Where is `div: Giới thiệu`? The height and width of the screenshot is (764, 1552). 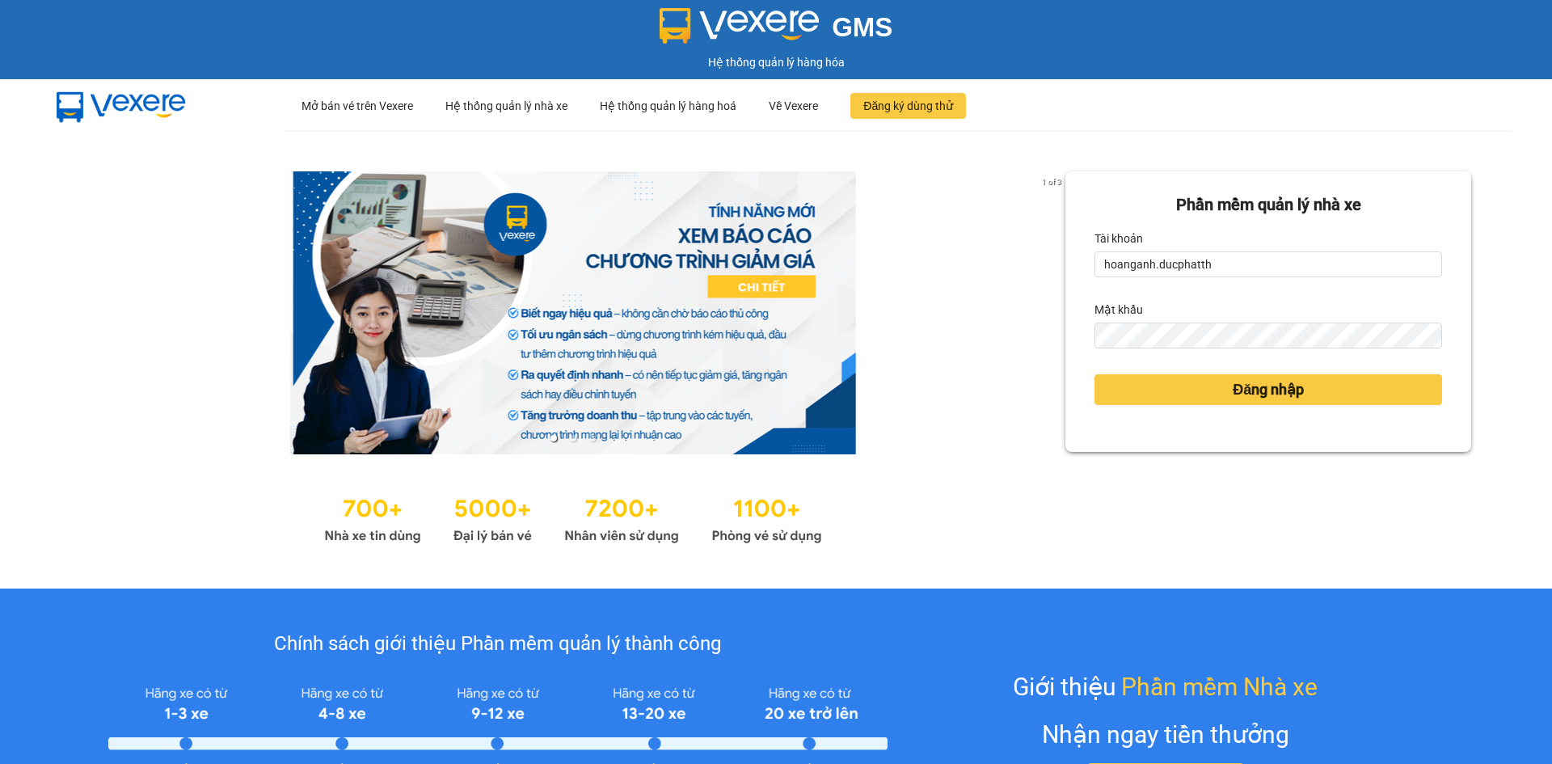 div: Giới thiệu is located at coordinates (1165, 686).